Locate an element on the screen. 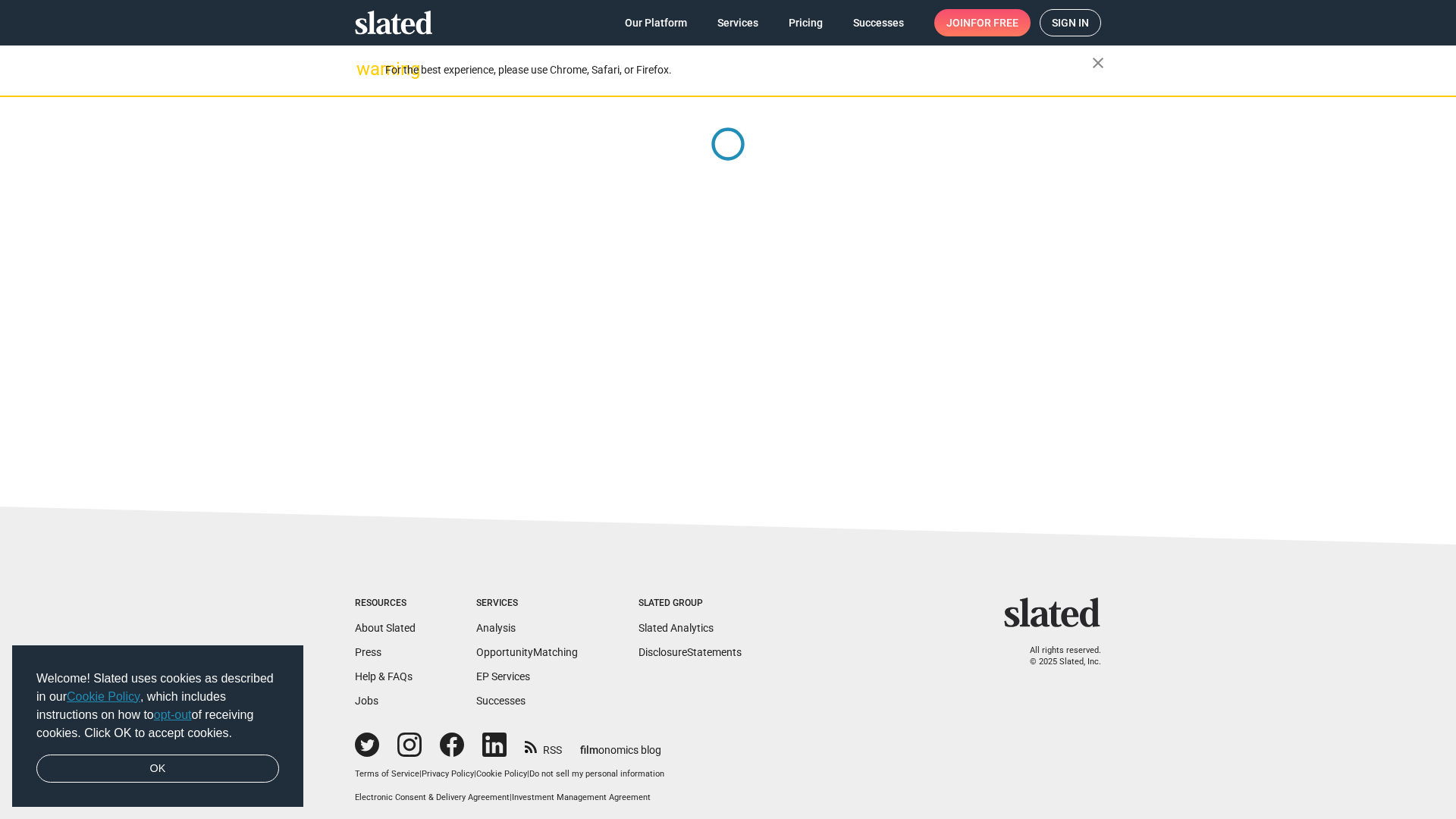 This screenshot has width=1456, height=819. a: Pricing is located at coordinates (805, 23).